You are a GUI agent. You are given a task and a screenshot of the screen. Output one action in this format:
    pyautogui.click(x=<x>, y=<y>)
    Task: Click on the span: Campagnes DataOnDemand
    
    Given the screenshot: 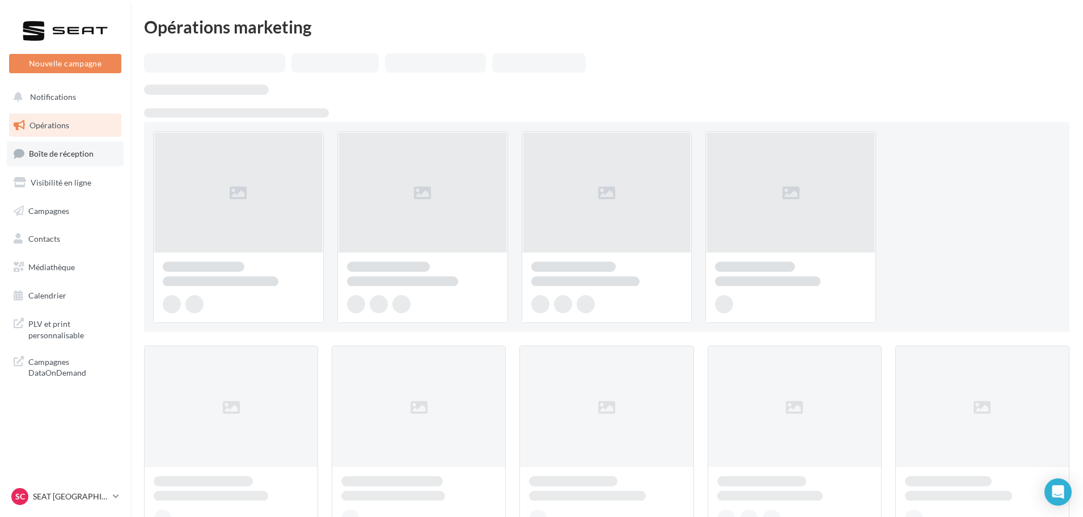 What is the action you would take?
    pyautogui.click(x=73, y=366)
    